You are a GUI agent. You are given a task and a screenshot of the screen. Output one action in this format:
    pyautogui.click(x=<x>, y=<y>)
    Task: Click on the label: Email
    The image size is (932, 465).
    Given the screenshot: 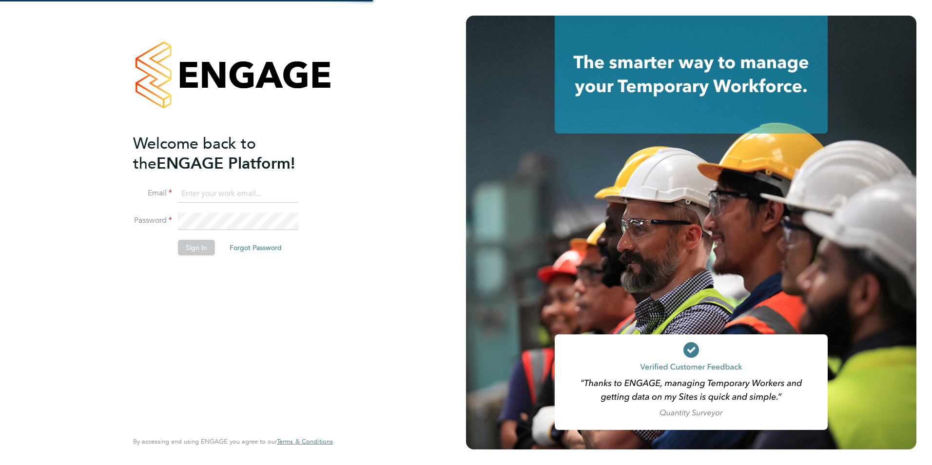 What is the action you would take?
    pyautogui.click(x=153, y=193)
    